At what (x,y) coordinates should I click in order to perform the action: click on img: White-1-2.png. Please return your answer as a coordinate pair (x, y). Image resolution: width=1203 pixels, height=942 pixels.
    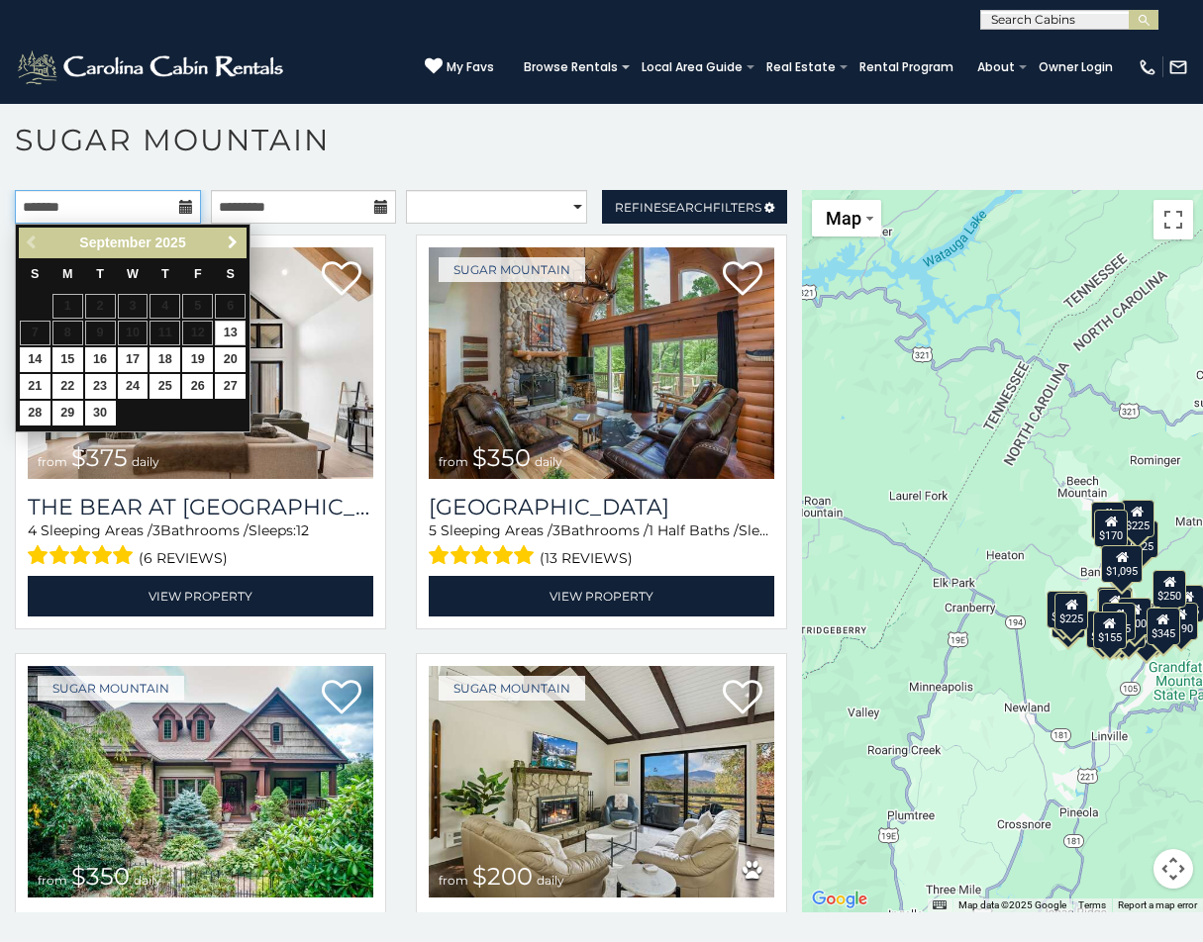
    Looking at the image, I should click on (151, 67).